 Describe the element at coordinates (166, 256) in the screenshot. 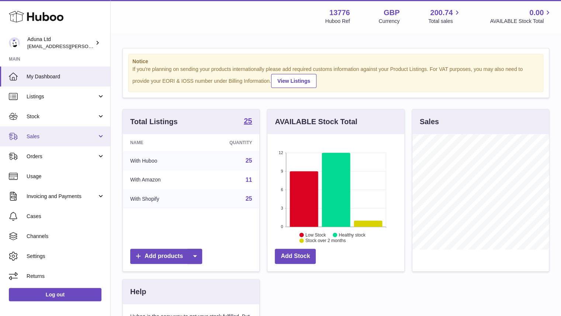

I see `a: Add products` at that location.